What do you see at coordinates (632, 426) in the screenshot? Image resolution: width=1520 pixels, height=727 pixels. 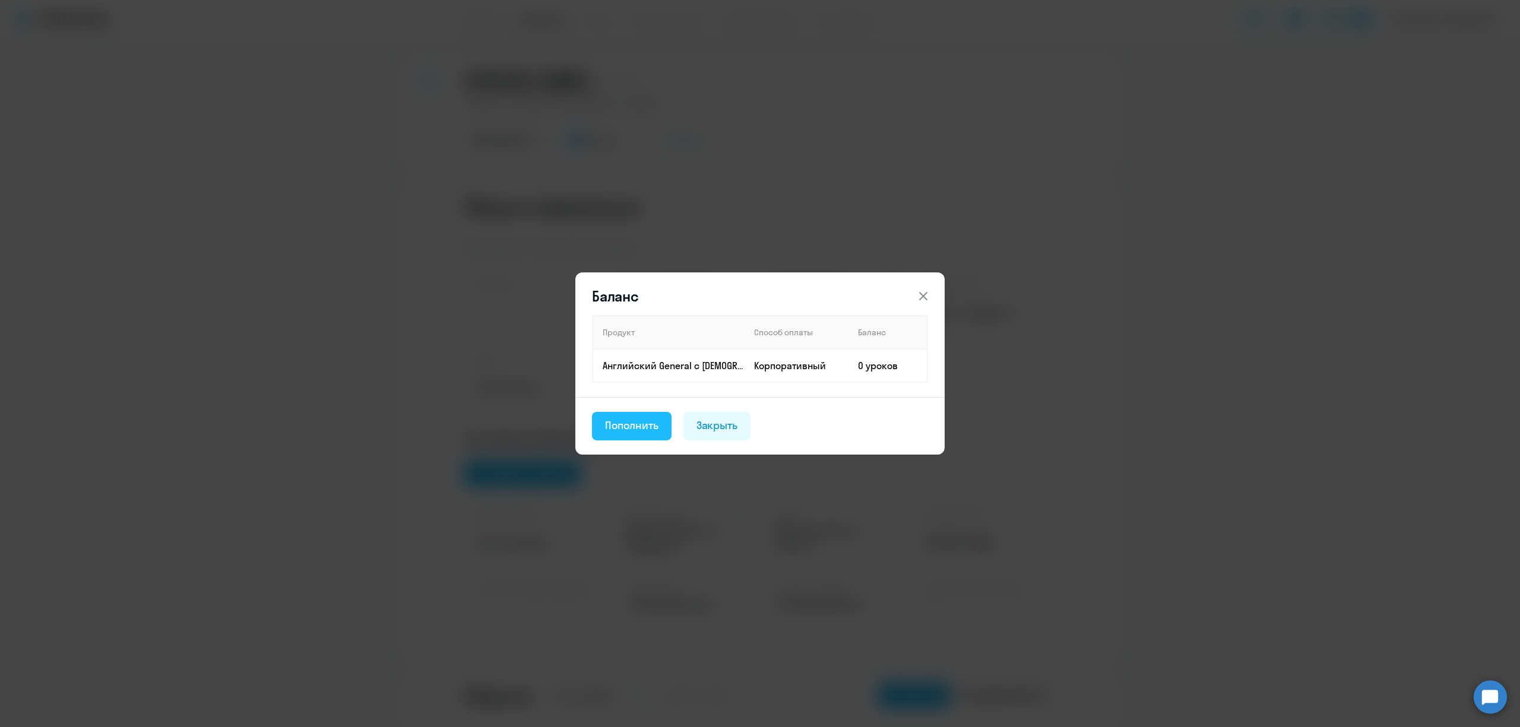 I see `div: Пополнить` at bounding box center [632, 426].